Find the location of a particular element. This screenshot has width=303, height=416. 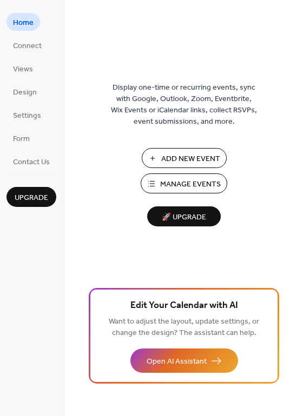

span: Home is located at coordinates (23, 23).